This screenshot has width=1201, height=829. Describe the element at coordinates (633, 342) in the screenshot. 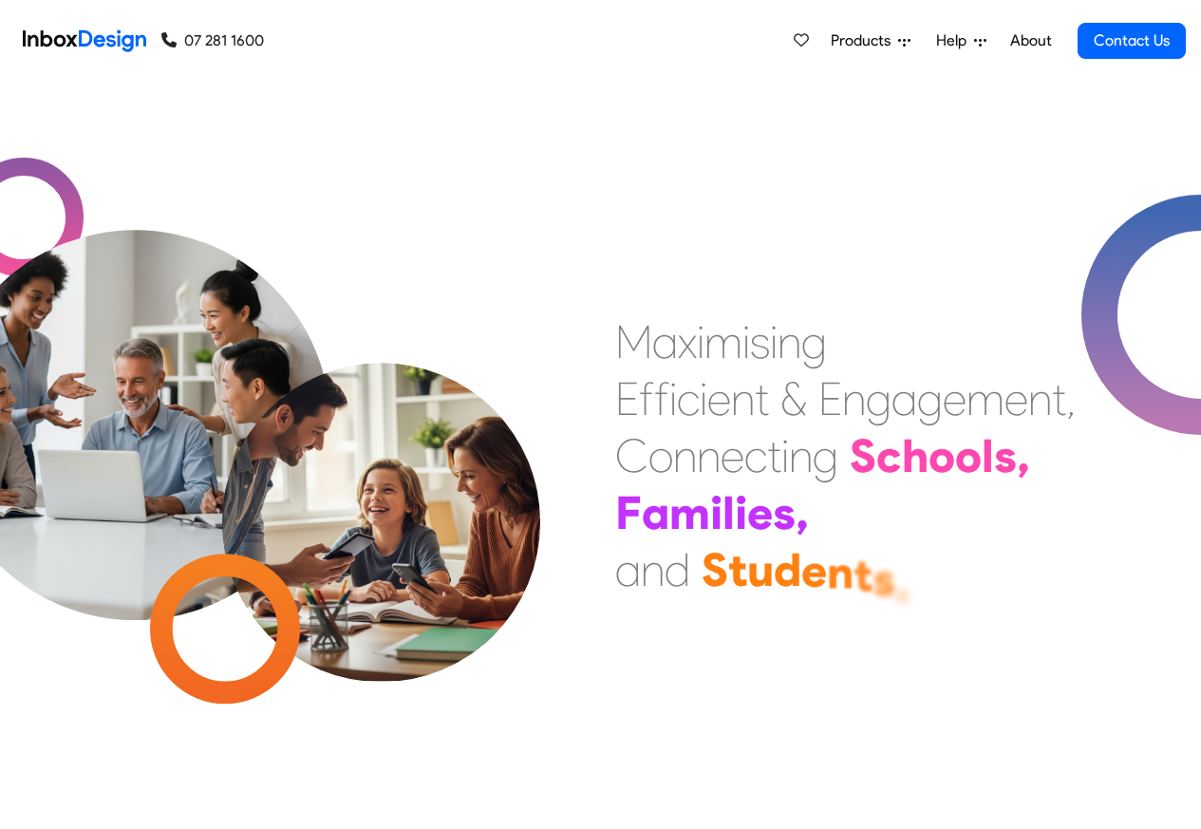

I see `div: M` at that location.